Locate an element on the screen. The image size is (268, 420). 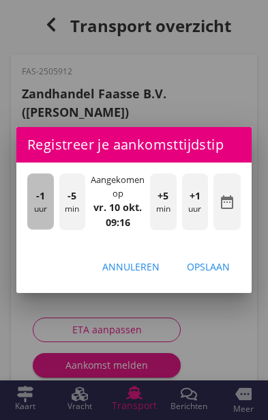
div: Aangekomen op is located at coordinates (117, 186).